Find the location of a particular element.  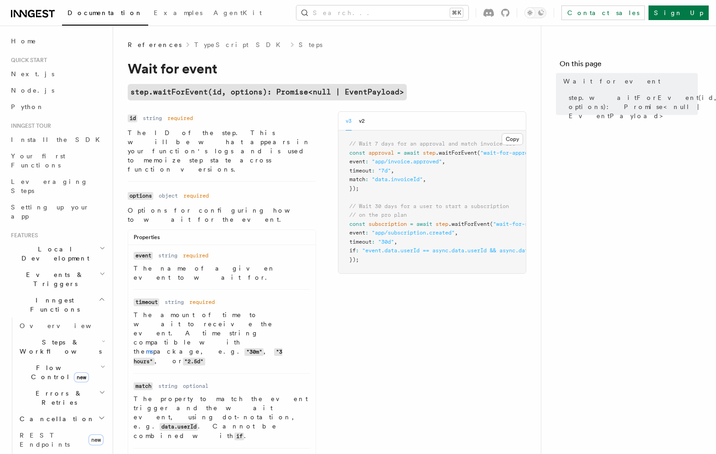

p: The name of a given event to wait for. is located at coordinates (222, 273).